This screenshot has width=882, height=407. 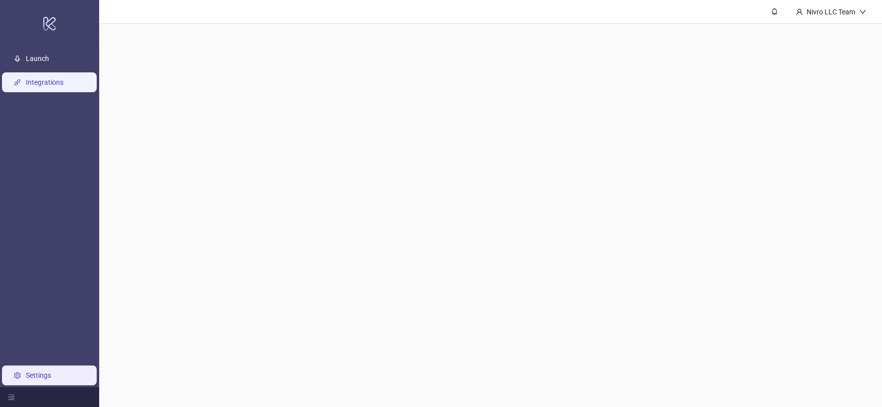 What do you see at coordinates (799, 12) in the screenshot?
I see `span: user` at bounding box center [799, 12].